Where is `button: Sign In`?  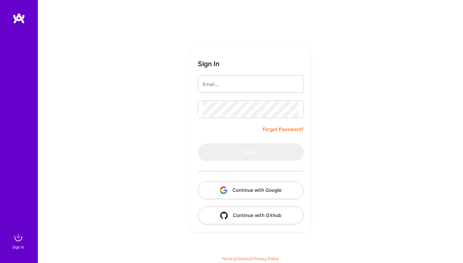
button: Sign In is located at coordinates (251, 152).